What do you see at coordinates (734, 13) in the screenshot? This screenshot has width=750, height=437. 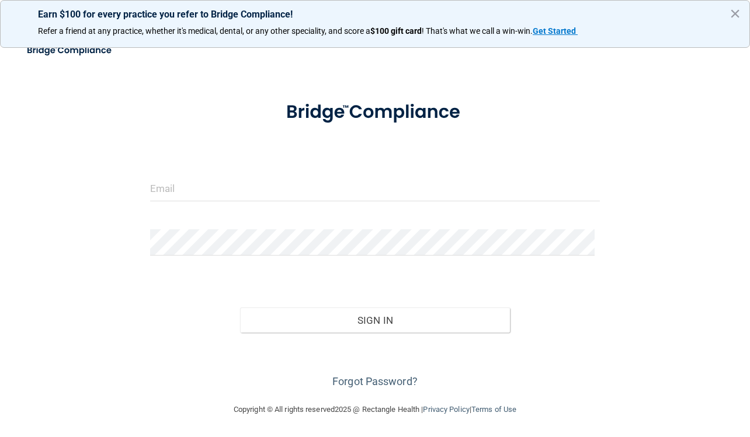 I see `button: Close` at bounding box center [734, 13].